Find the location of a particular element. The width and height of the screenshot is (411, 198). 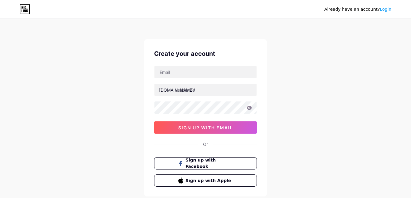

input: username is located at coordinates (206, 90).